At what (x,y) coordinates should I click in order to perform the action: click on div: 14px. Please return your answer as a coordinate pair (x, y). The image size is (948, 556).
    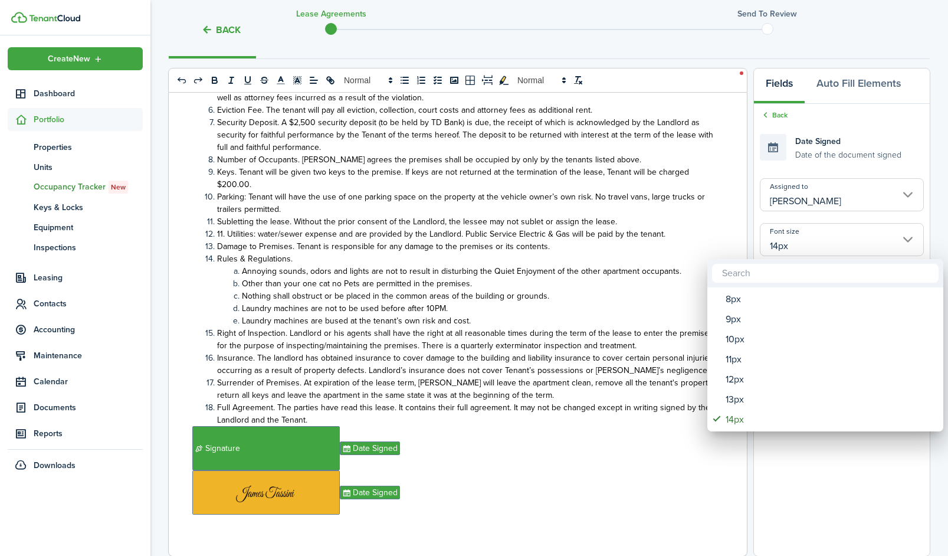
    Looking at the image, I should click on (830, 419).